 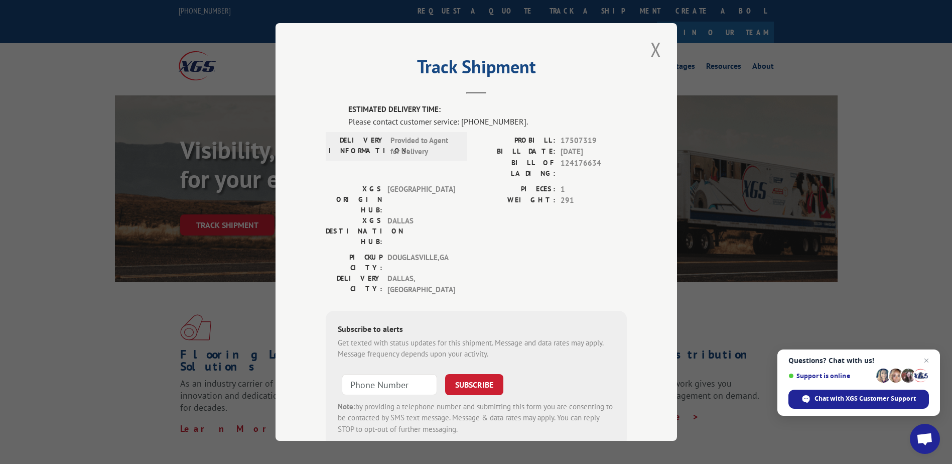 I want to click on label: WEIGHT:, so click(x=516, y=200).